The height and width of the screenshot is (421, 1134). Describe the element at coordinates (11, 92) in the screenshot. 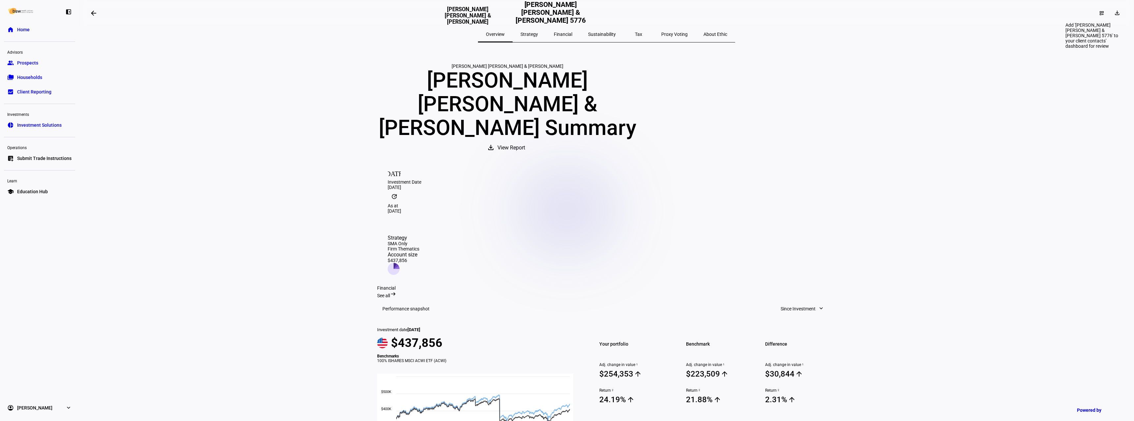

I see `eth-mat-symbol: bid_landscape` at that location.